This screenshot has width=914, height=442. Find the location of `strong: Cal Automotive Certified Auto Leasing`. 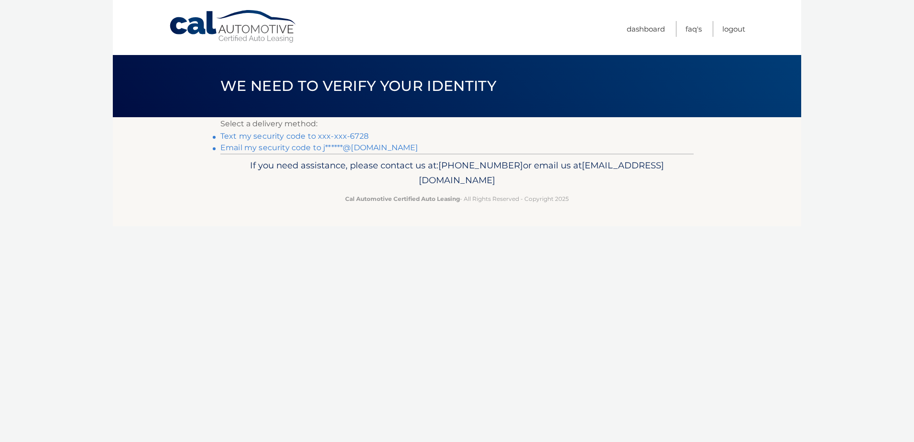

strong: Cal Automotive Certified Auto Leasing is located at coordinates (402, 198).